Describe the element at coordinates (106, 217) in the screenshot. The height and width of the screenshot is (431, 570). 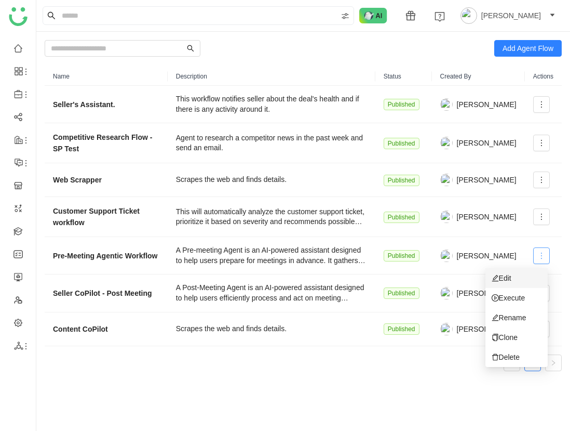
I see `strong: Customer Support Ticket workflow` at that location.